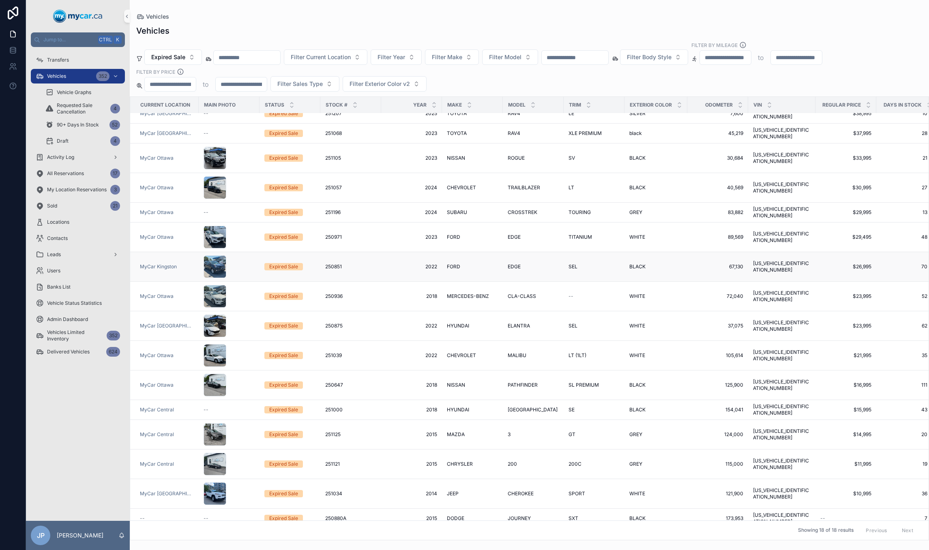 Image resolution: width=929 pixels, height=550 pixels. What do you see at coordinates (718, 133) in the screenshot?
I see `span: 45,219` at bounding box center [718, 133].